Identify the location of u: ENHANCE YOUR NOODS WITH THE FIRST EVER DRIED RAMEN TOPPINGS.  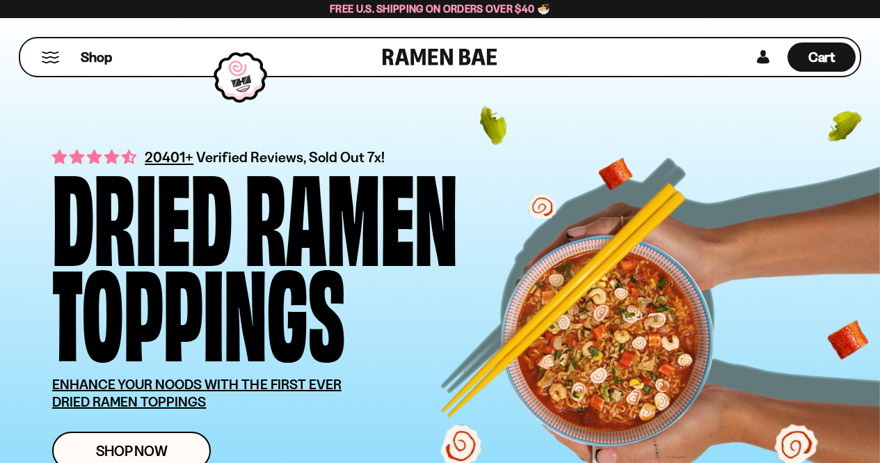
(197, 392).